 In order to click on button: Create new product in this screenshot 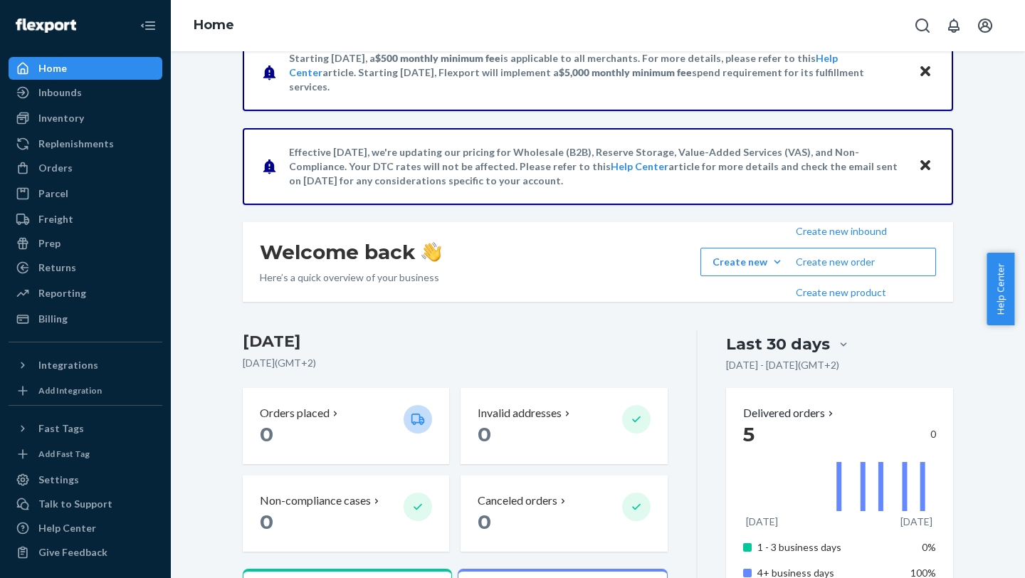, I will do `click(854, 293)`.